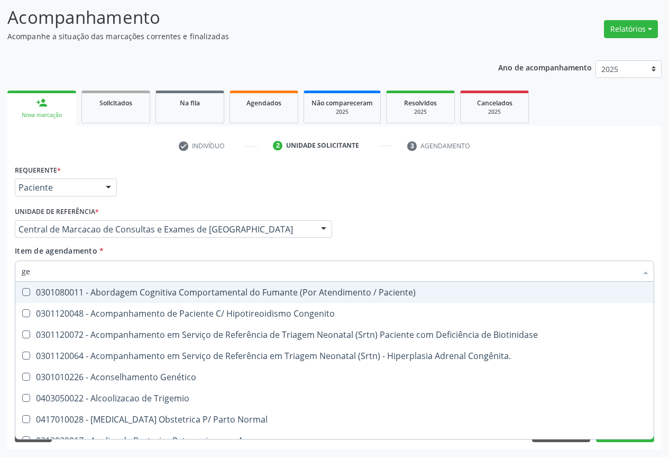 The image size is (669, 457). What do you see at coordinates (57, 212) in the screenshot?
I see `label: Unidade de referência` at bounding box center [57, 212].